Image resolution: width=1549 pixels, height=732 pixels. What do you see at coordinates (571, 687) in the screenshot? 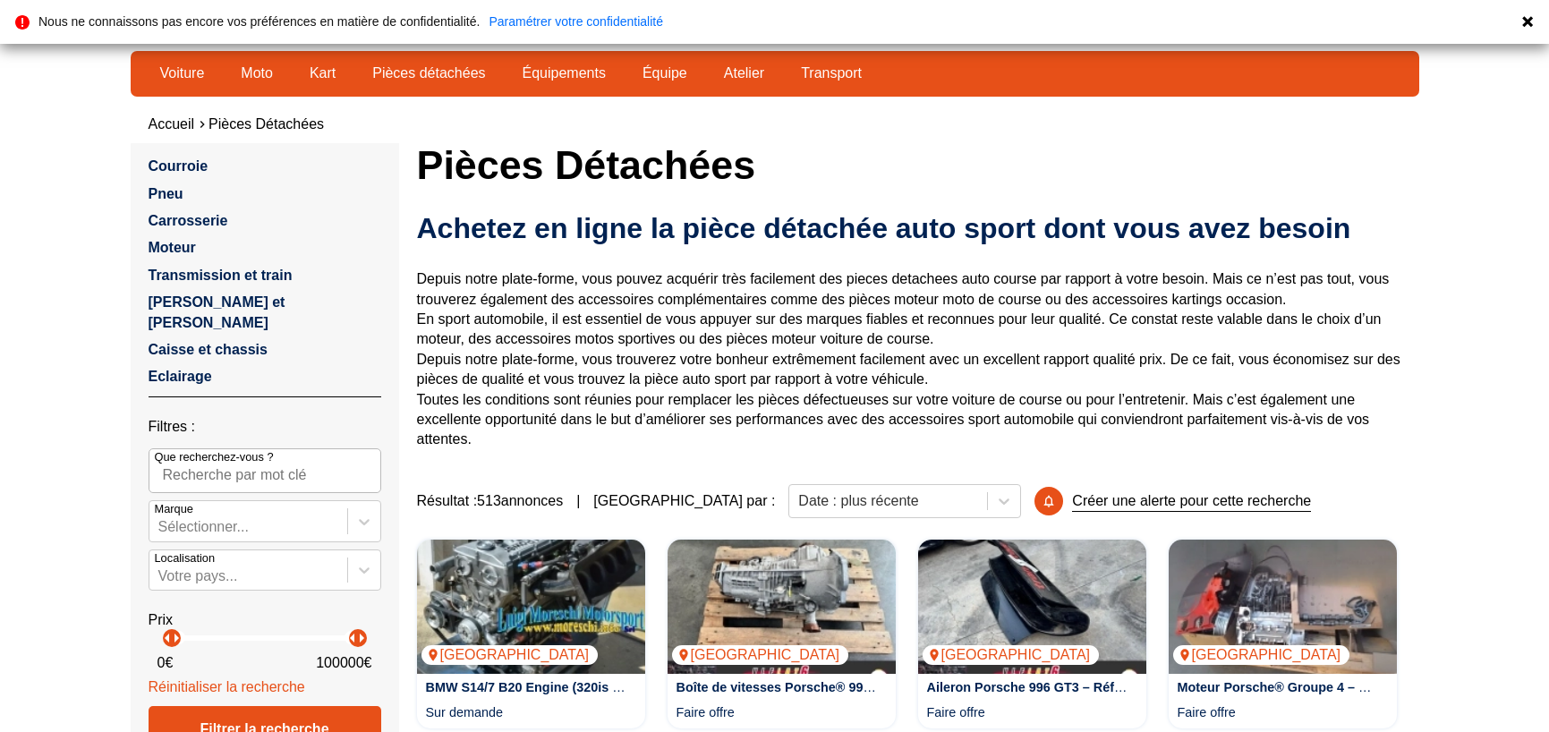
I see `a: BMW S14/7 B20 Engine (320is Superturing E30)` at bounding box center [571, 687].